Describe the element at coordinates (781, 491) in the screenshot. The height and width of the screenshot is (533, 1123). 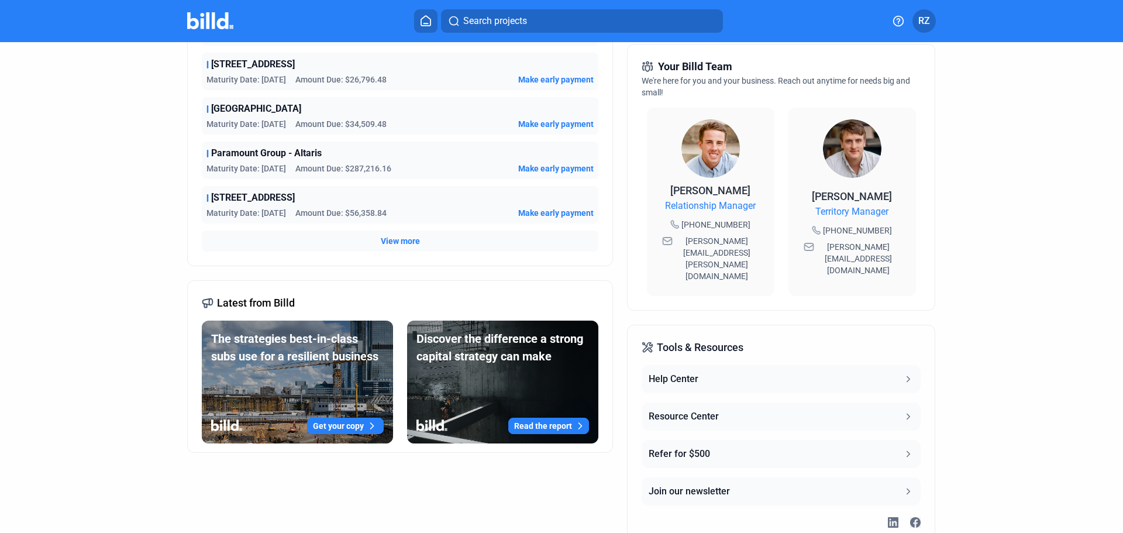
I see `button: Join our newsletter` at that location.